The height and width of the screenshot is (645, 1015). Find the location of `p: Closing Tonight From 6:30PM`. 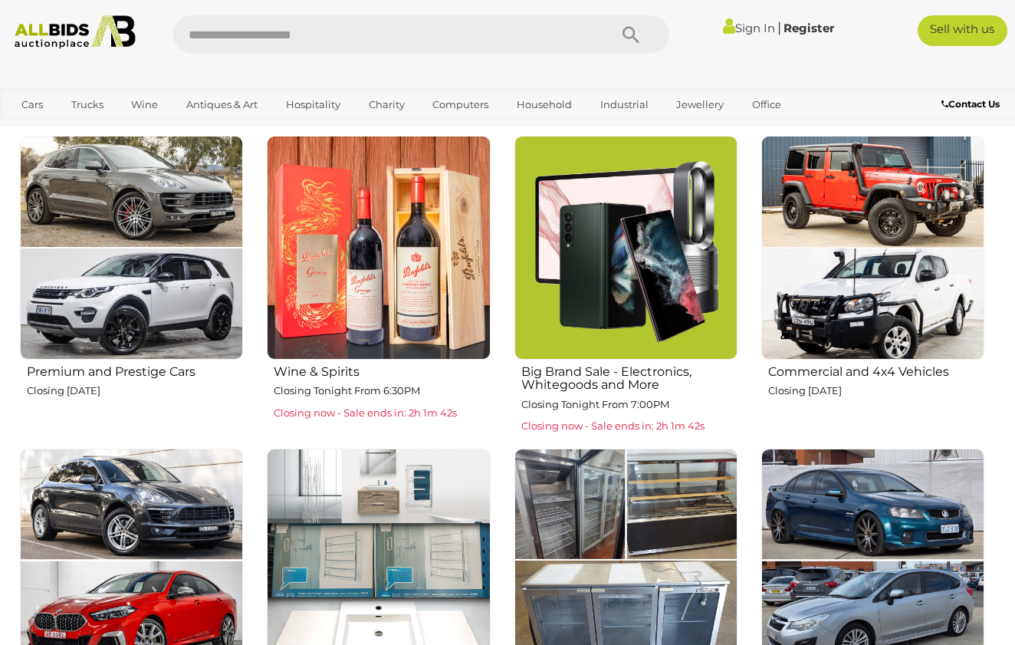

p: Closing Tonight From 6:30PM is located at coordinates (382, 390).